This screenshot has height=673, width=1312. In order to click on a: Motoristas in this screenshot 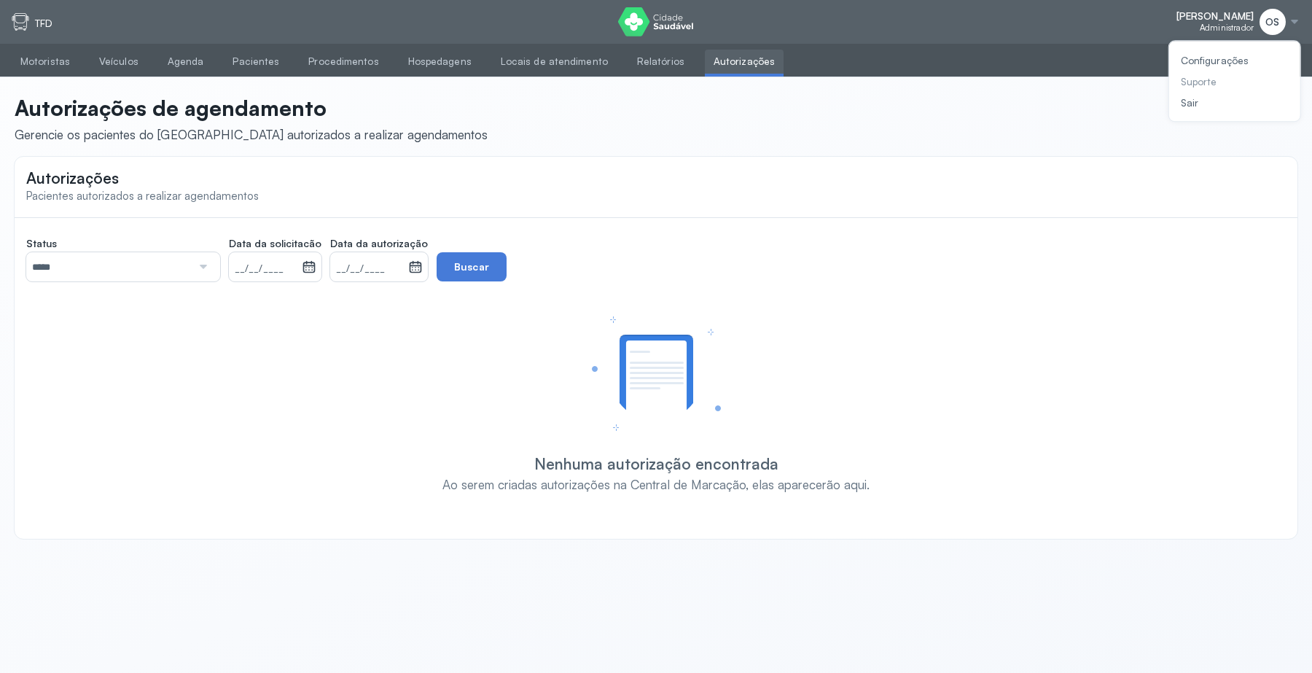, I will do `click(45, 61)`.